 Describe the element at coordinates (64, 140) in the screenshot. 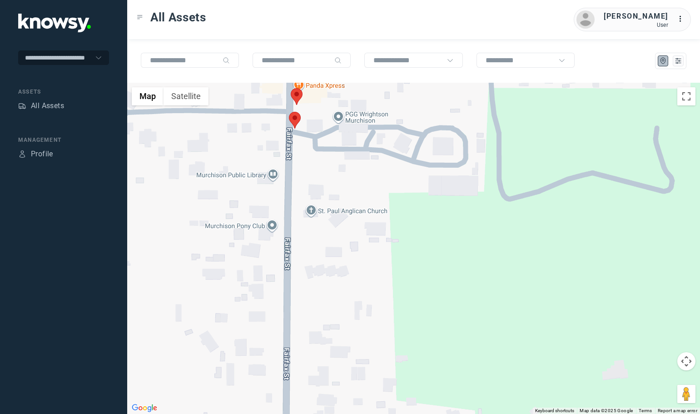

I see `div: Management` at that location.